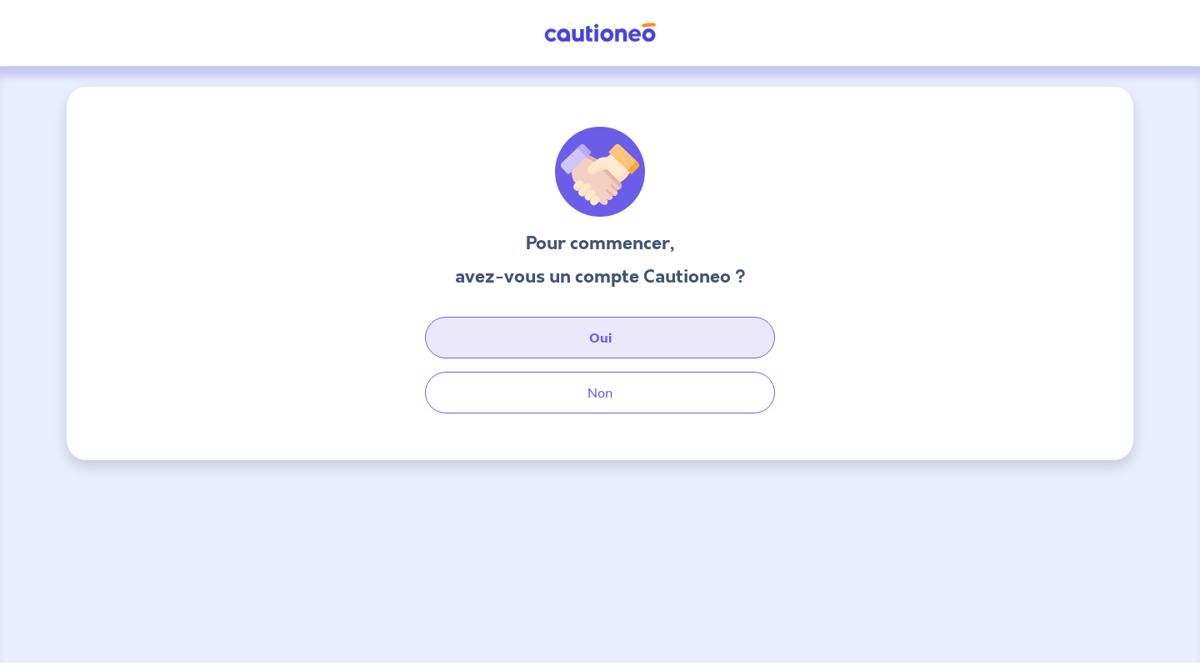 The width and height of the screenshot is (1200, 666). I want to click on h3: Pour commencer,, so click(600, 243).